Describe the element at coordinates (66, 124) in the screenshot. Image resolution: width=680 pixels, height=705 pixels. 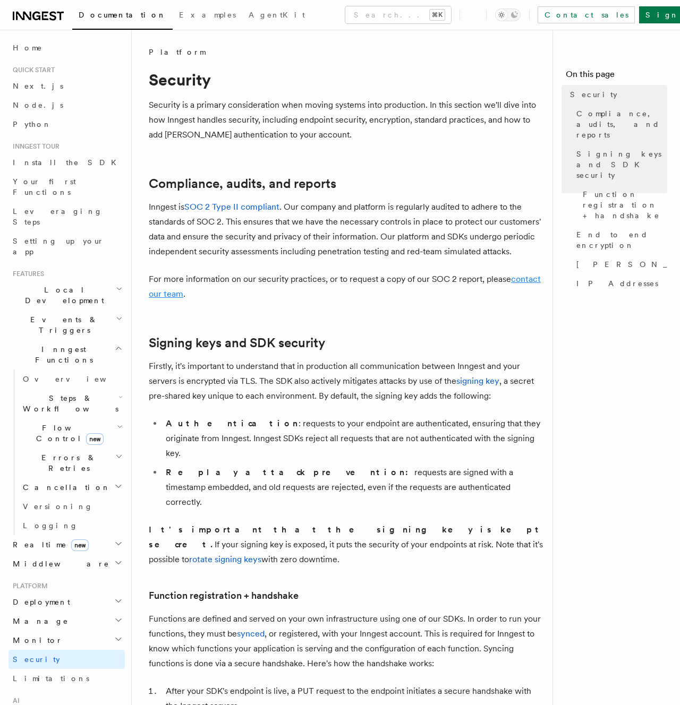
I see `a: Python` at that location.